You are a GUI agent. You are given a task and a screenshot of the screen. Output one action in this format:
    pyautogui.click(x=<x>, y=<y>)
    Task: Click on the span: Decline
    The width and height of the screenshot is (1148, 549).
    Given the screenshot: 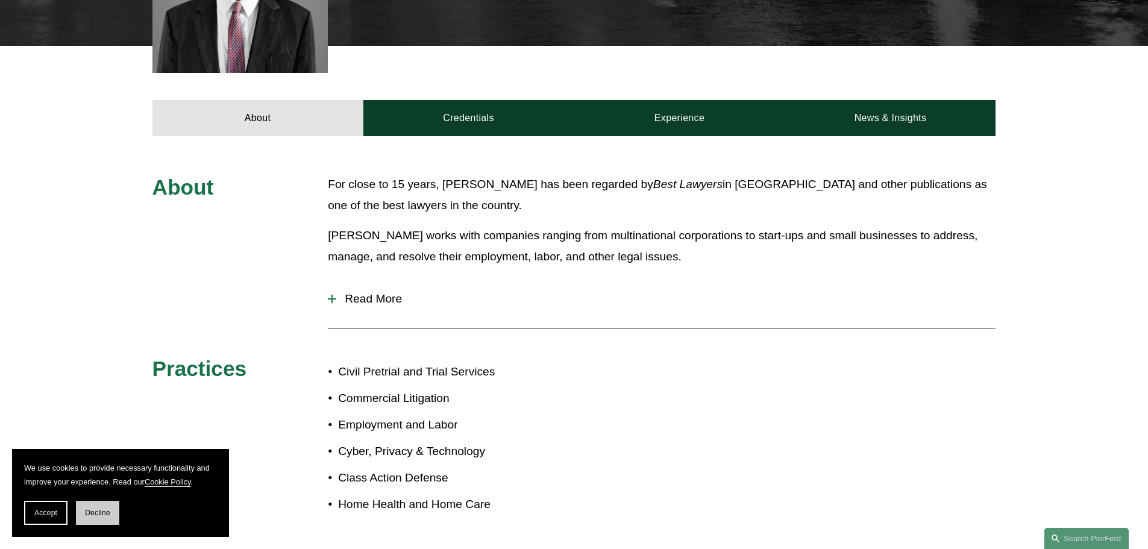 What is the action you would take?
    pyautogui.click(x=98, y=513)
    